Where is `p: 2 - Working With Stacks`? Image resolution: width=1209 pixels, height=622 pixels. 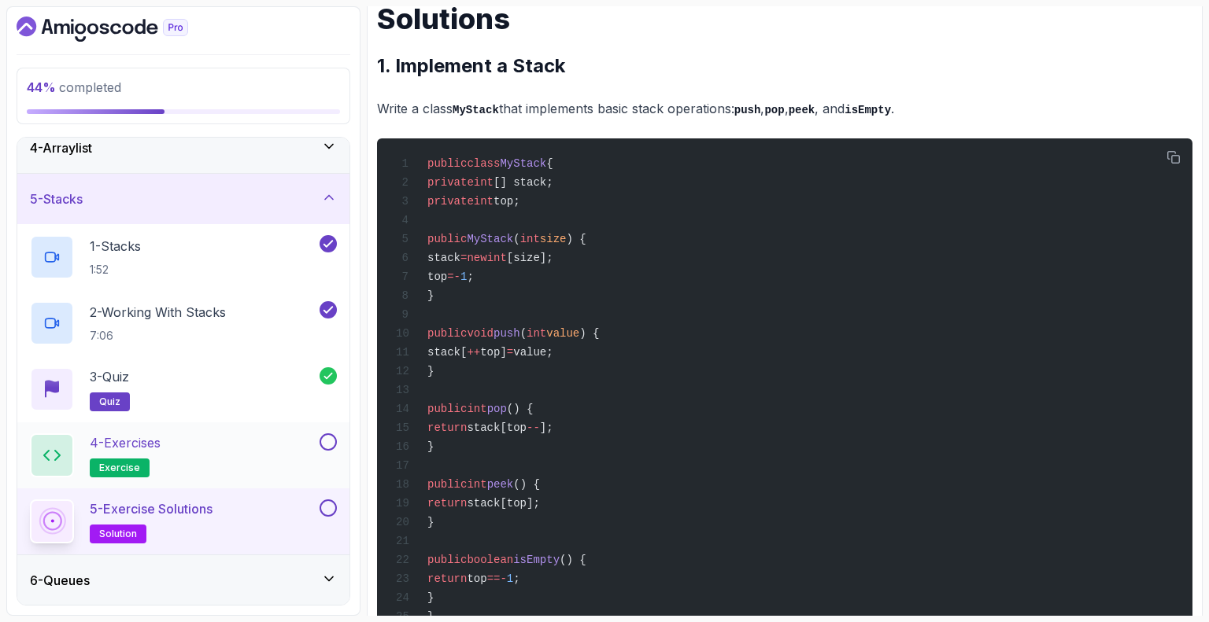 p: 2 - Working With Stacks is located at coordinates (157, 312).